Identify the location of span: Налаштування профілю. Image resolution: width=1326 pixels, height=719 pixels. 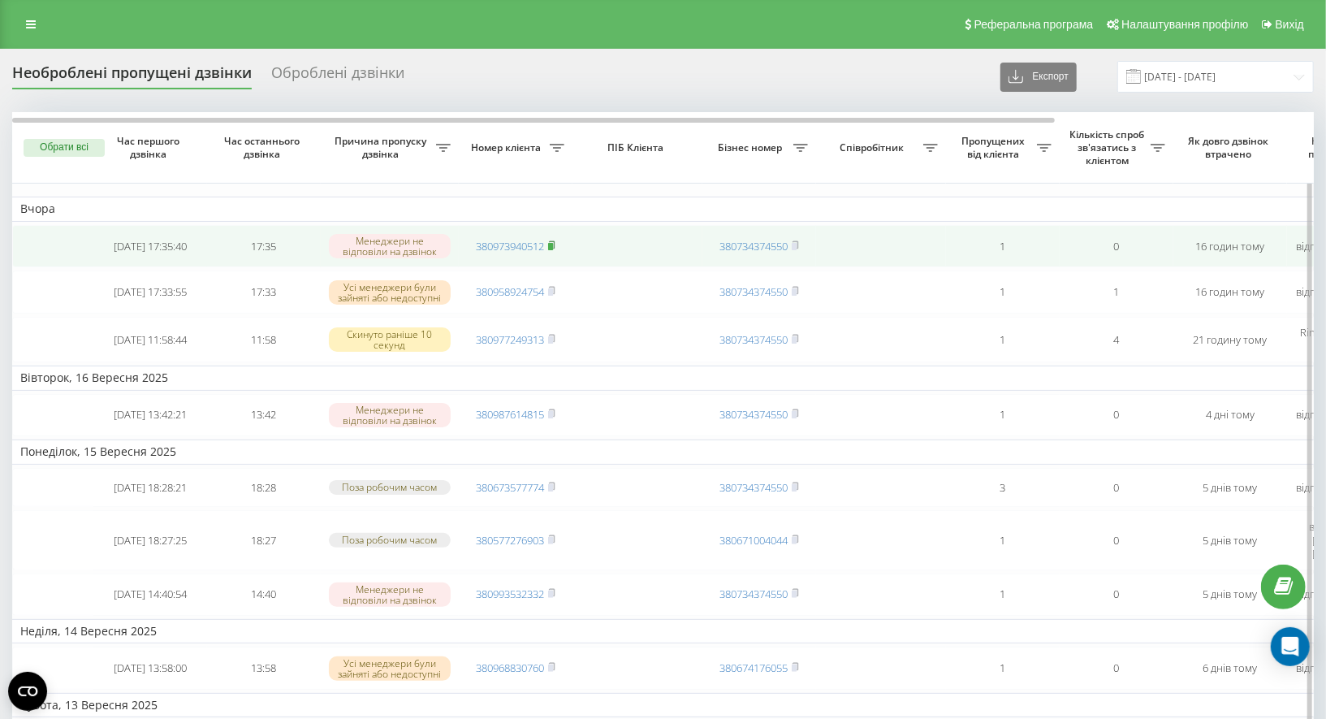
(1185, 24).